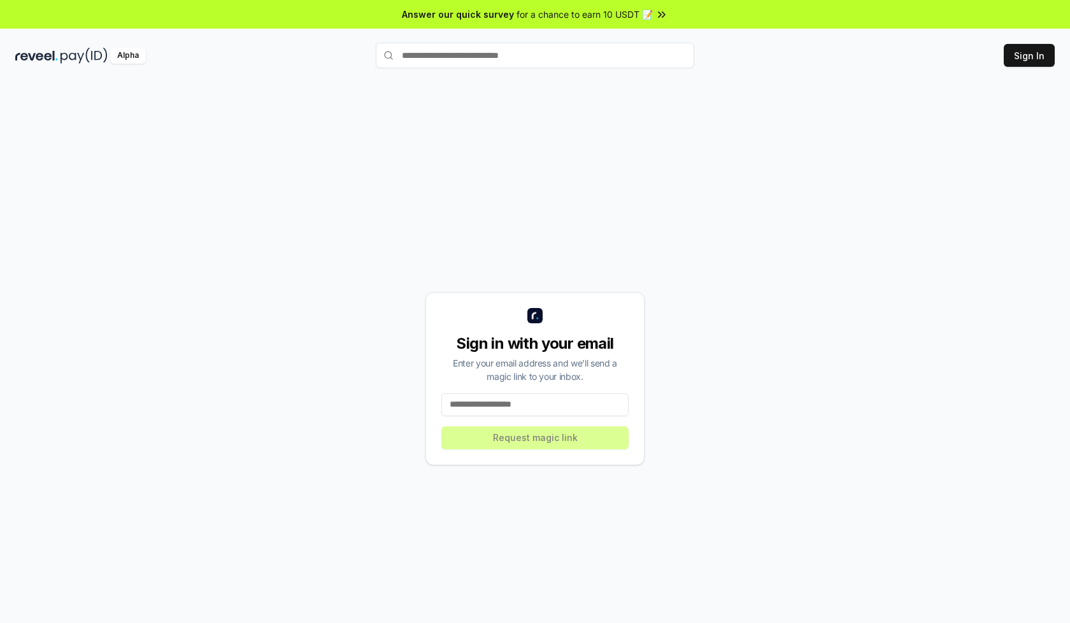  Describe the element at coordinates (84, 55) in the screenshot. I see `img: pay_id` at that location.